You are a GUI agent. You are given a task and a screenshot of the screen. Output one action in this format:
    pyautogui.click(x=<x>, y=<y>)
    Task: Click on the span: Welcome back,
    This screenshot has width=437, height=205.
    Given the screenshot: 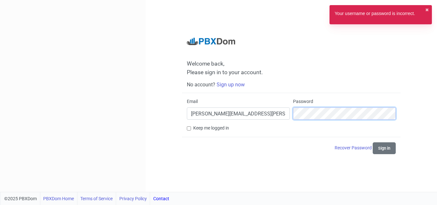 What is the action you would take?
    pyautogui.click(x=291, y=64)
    